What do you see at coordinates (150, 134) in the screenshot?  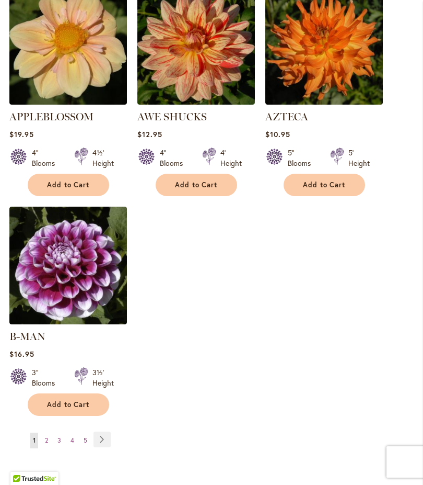 I see `span: $12.95` at bounding box center [150, 134].